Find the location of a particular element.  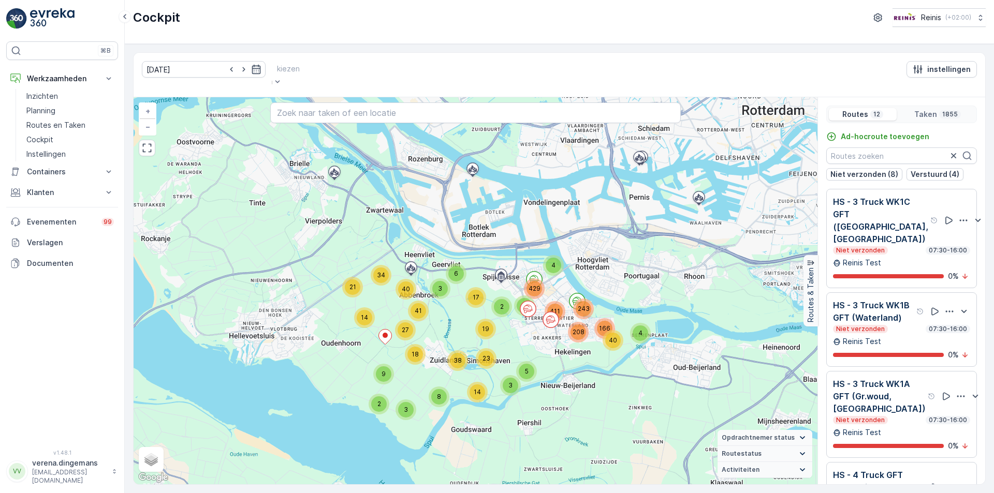

span: Routestatus is located at coordinates (741, 454).